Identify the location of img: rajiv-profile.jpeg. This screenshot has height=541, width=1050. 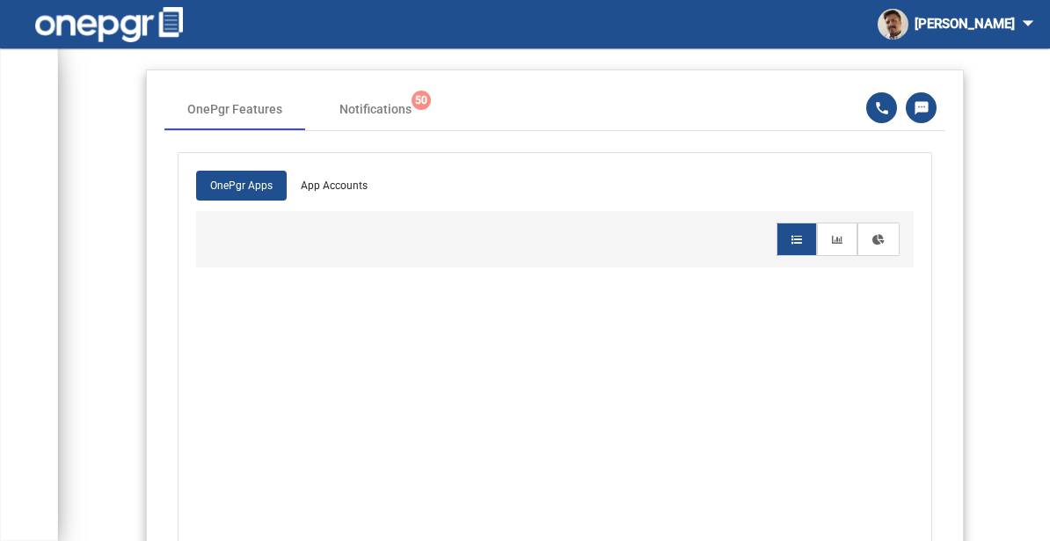
(892, 24).